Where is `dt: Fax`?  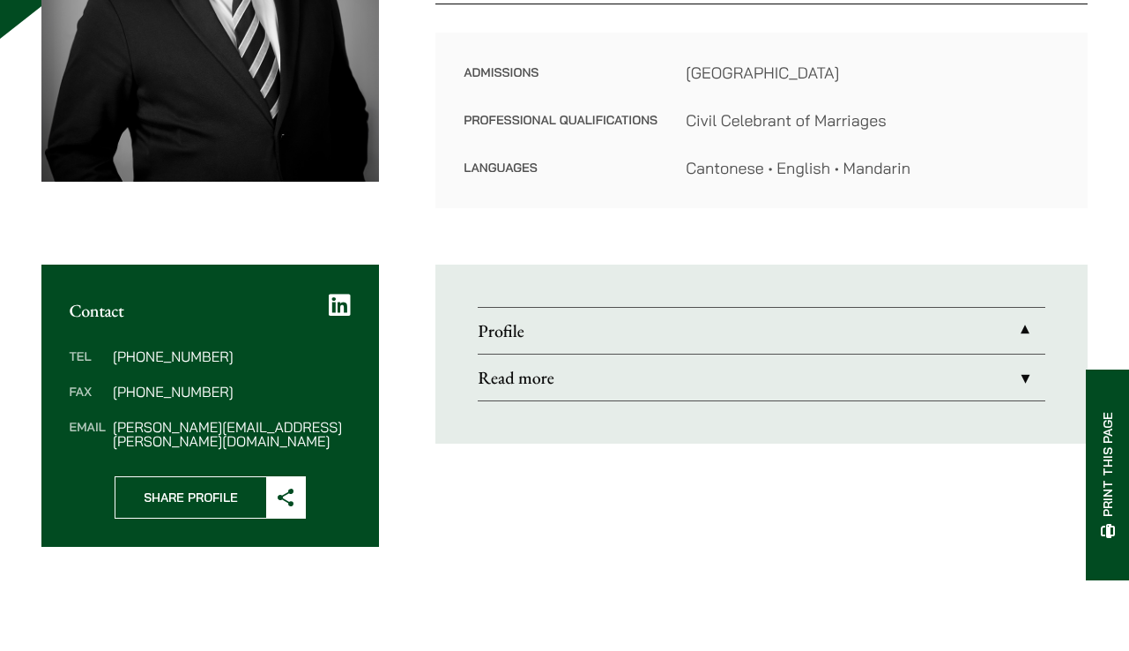
dt: Fax is located at coordinates (87, 402).